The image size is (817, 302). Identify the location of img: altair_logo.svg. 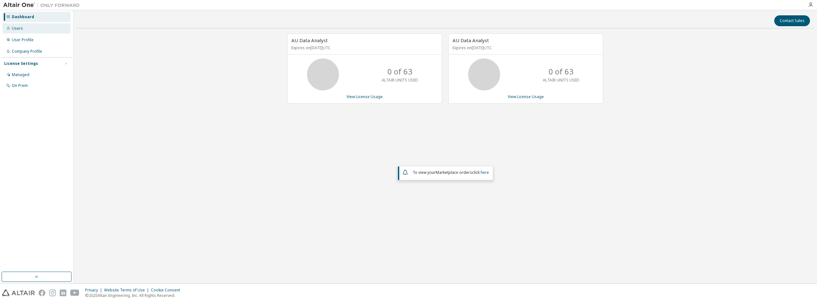
(18, 292).